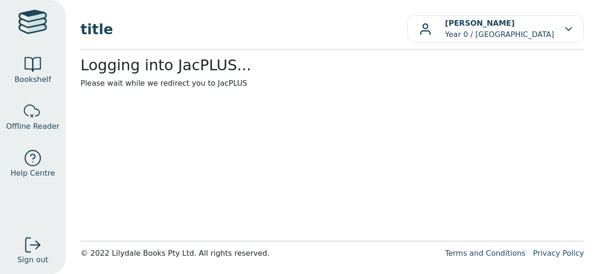 Image resolution: width=599 pixels, height=274 pixels. Describe the element at coordinates (485, 253) in the screenshot. I see `a: Terms and Conditions` at that location.